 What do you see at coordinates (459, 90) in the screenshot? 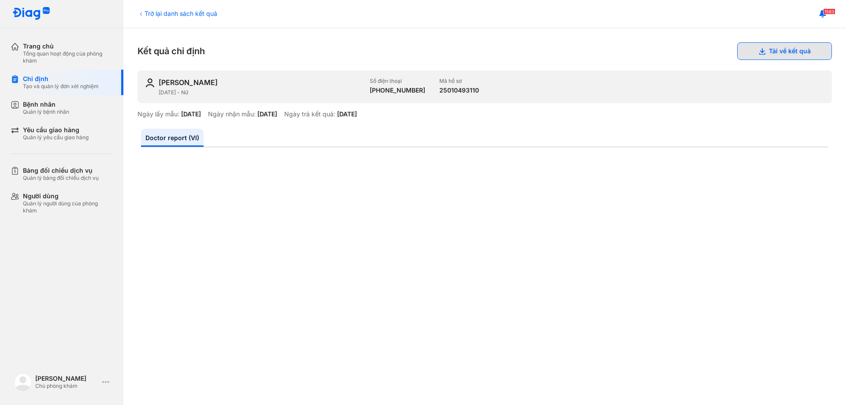
I see `div: 25010493110` at bounding box center [459, 90].